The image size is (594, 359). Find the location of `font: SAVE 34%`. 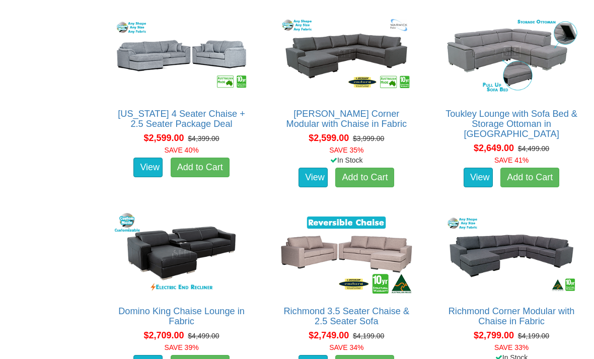

font: SAVE 34% is located at coordinates (346, 347).